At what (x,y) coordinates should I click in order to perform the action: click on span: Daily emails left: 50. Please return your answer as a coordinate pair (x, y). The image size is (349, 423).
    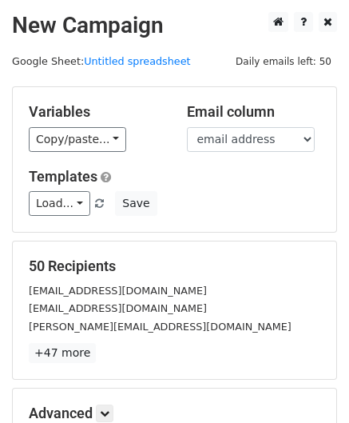
    Looking at the image, I should click on (284, 62).